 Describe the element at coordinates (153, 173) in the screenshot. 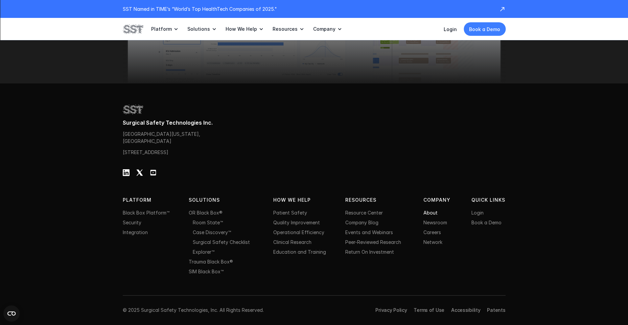

I see `img: Youtube Logo` at that location.